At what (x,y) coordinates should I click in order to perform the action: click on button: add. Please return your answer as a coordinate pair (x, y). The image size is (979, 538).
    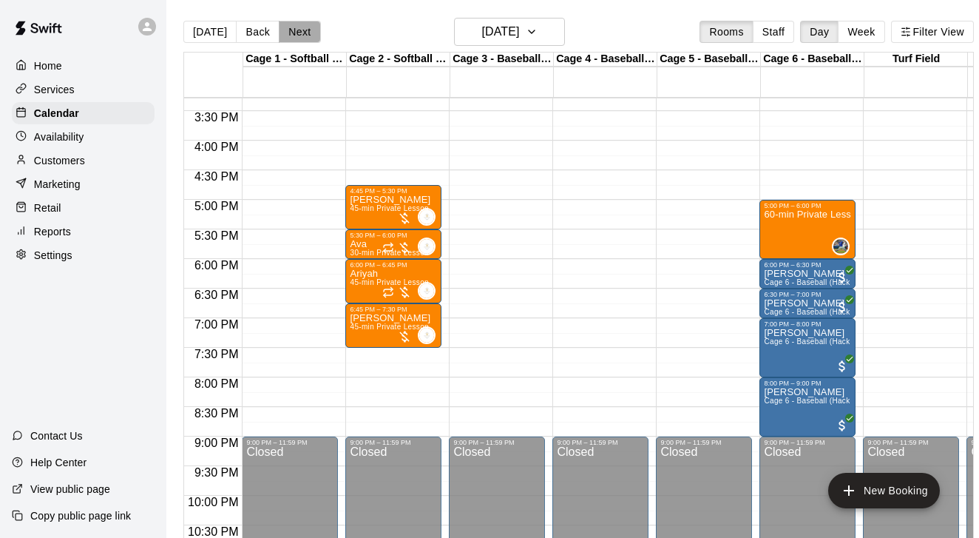
    Looking at the image, I should click on (884, 490).